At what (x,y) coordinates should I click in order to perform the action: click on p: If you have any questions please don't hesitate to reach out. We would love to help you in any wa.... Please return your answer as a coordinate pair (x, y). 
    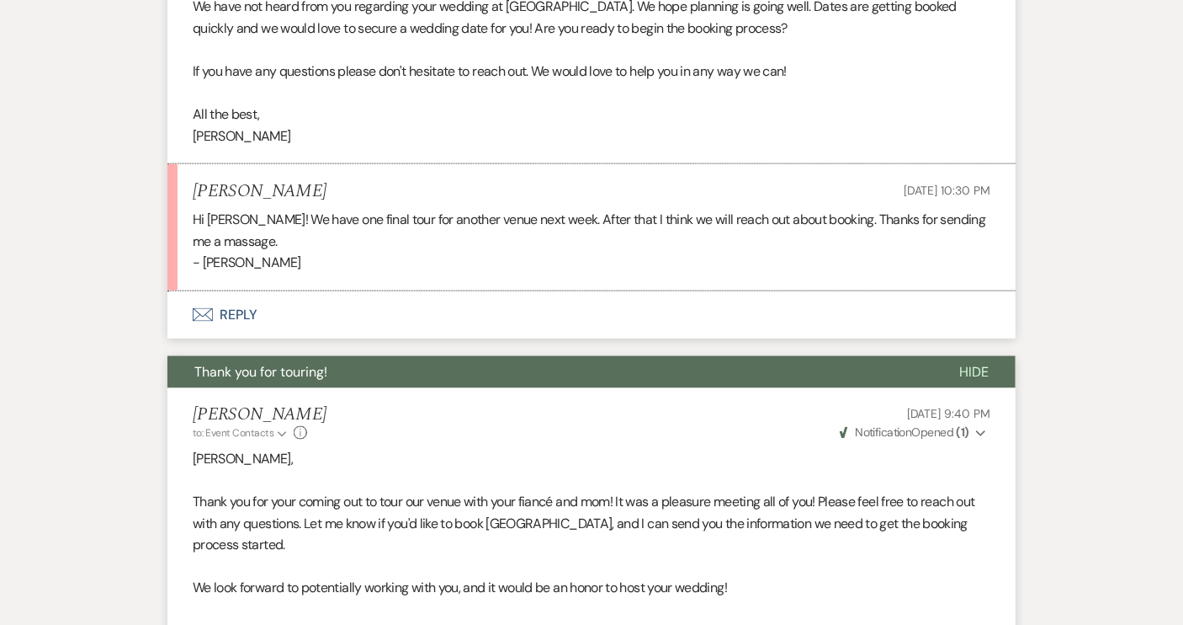
    Looking at the image, I should click on (592, 72).